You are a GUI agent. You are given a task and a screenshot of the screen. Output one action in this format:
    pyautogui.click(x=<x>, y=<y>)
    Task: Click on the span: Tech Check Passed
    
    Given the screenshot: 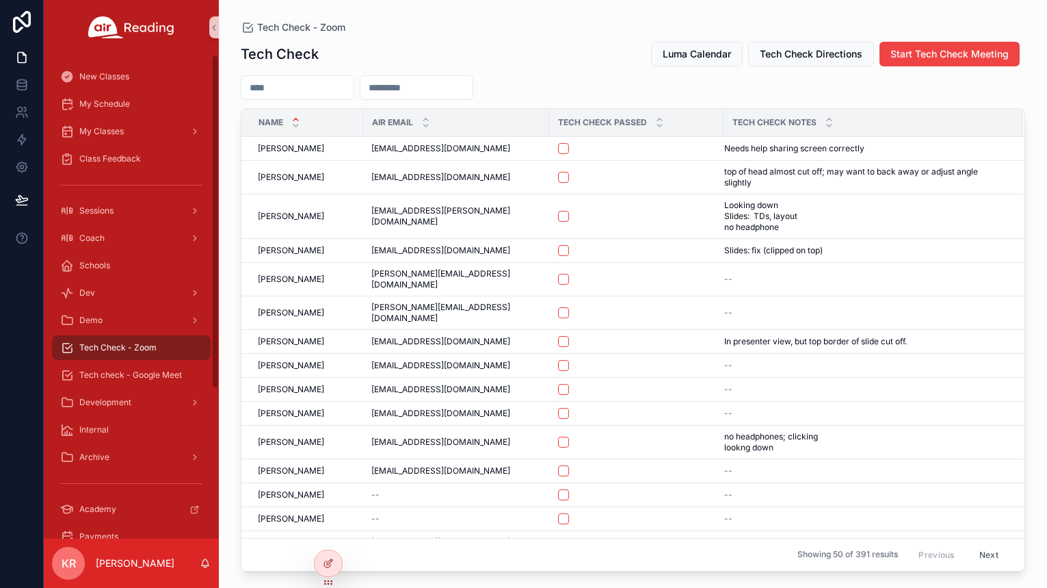 What is the action you would take?
    pyautogui.click(x=603, y=122)
    